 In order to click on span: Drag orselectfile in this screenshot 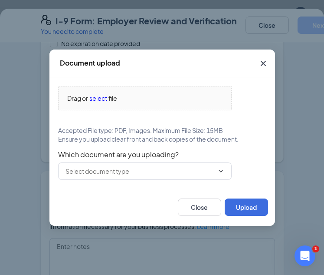, I will do `click(145, 98)`.